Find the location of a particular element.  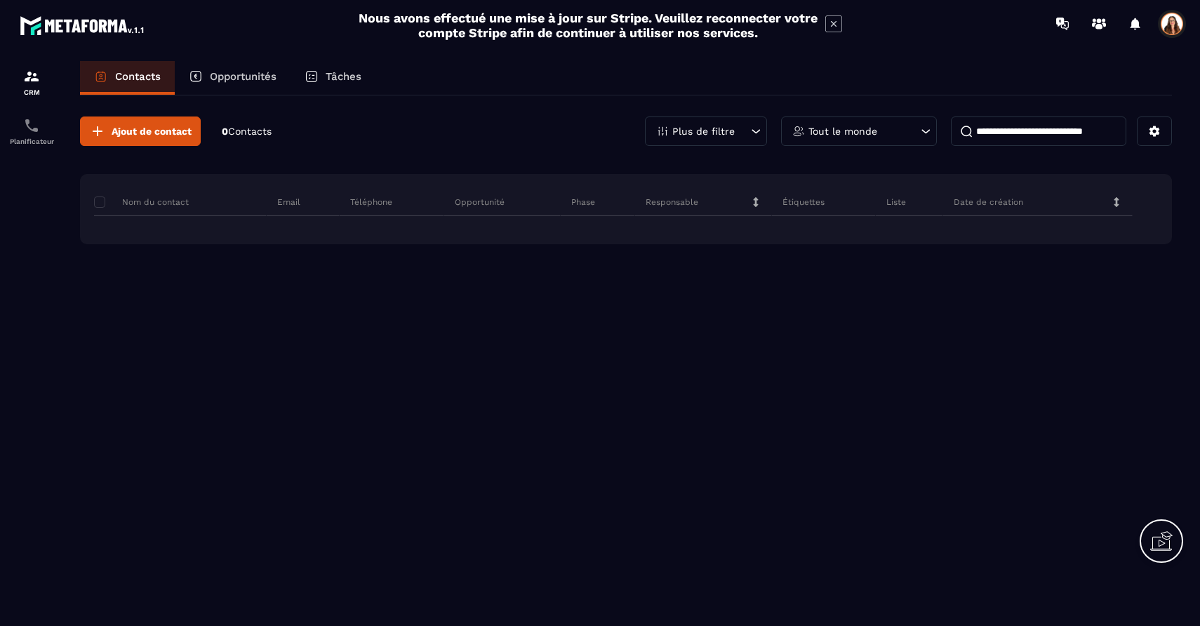

p: Opportunité is located at coordinates (479, 202).